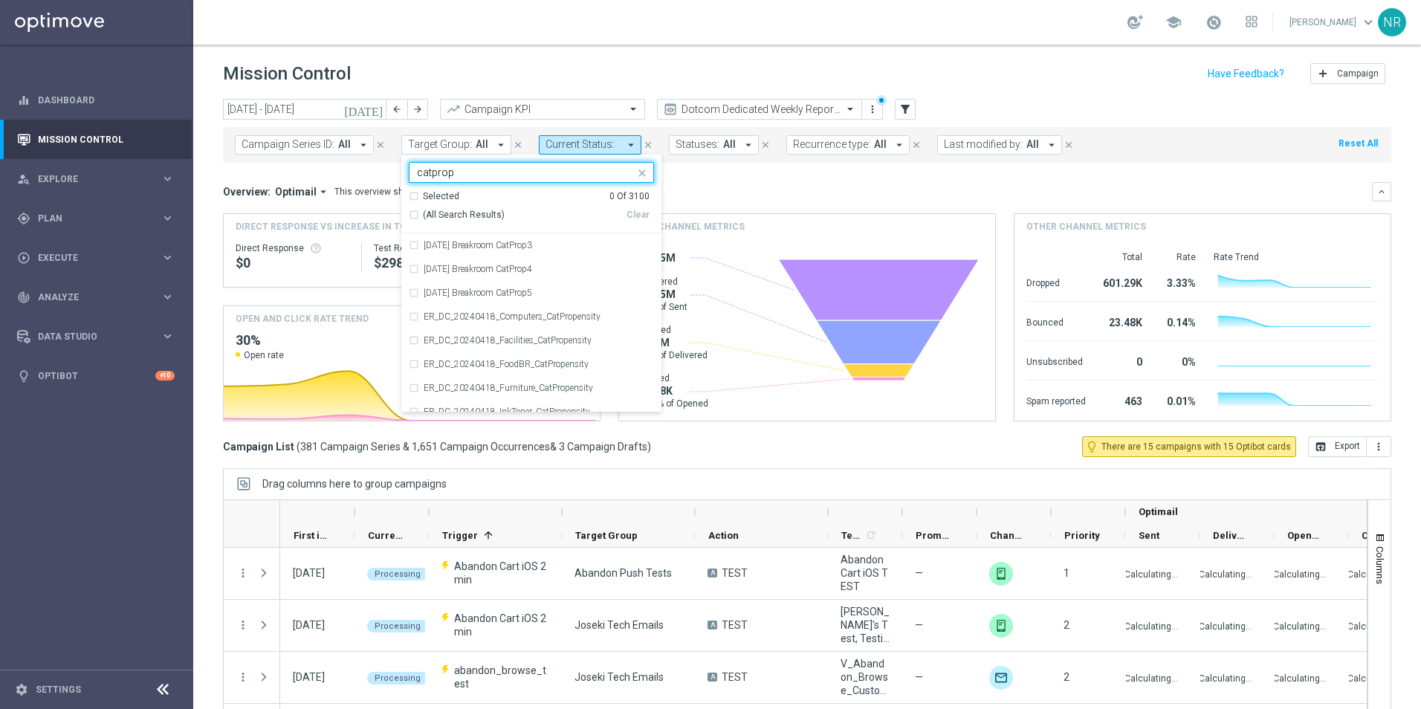 The height and width of the screenshot is (709, 1421). What do you see at coordinates (99, 337) in the screenshot?
I see `span: Data Studio` at bounding box center [99, 337].